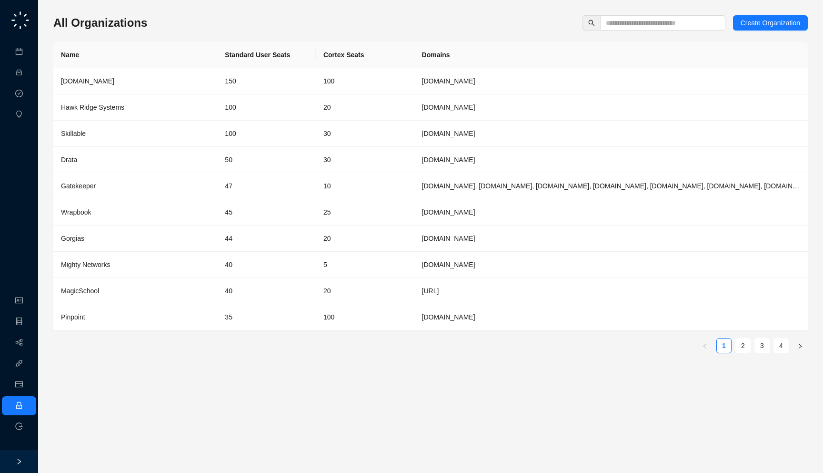 The image size is (823, 473). Describe the element at coordinates (92, 107) in the screenshot. I see `span: Hawk Ridge Systems` at that location.